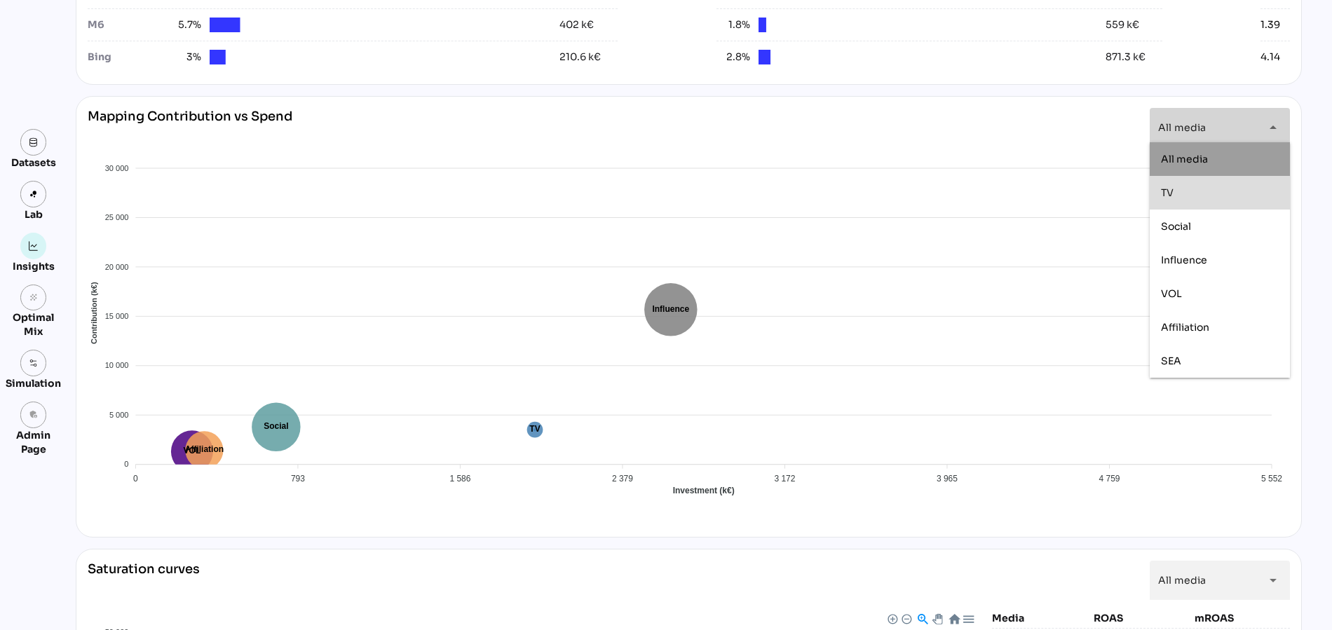 The image size is (1332, 630). I want to click on div: 871.3 k€, so click(1125, 57).